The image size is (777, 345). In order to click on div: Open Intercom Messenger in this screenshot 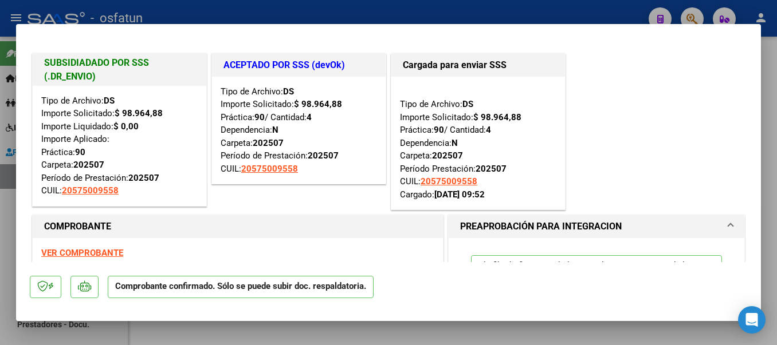, I will do `click(752, 320)`.